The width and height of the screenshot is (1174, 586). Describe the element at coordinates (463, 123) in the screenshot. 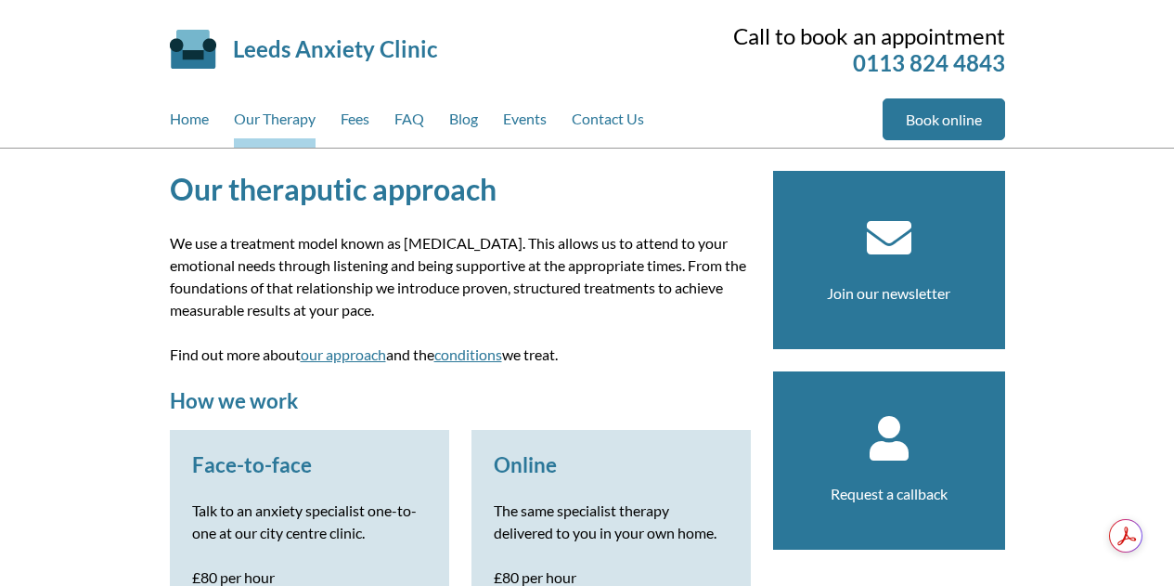

I see `a: Blog` at that location.